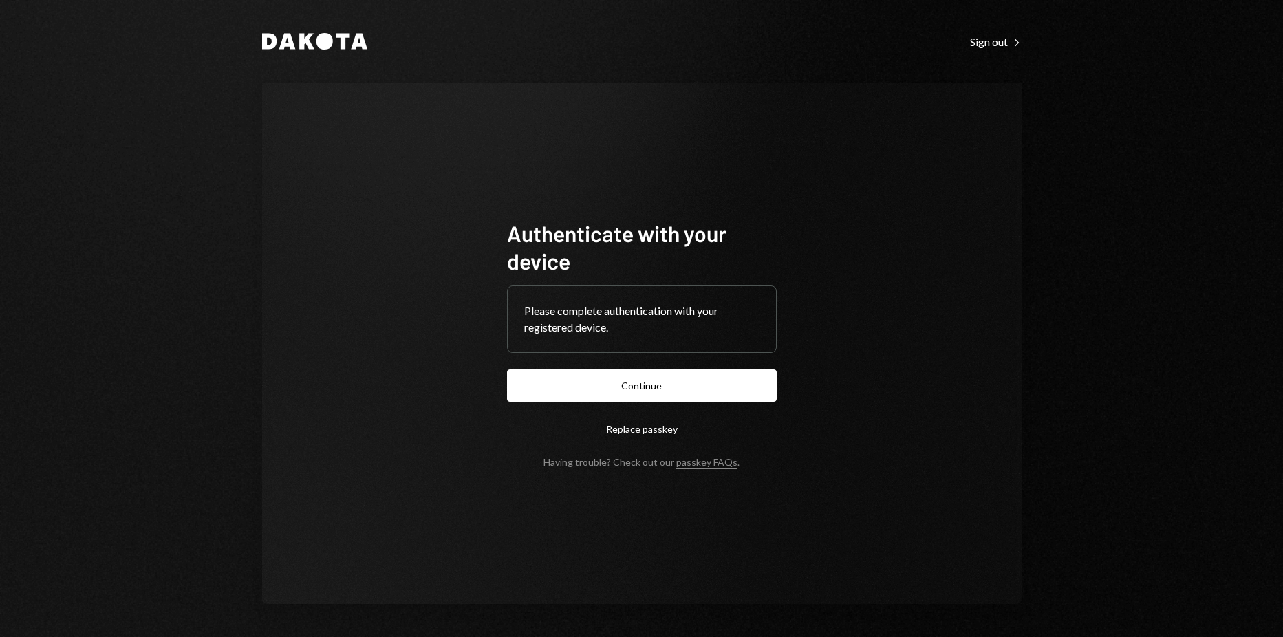 The width and height of the screenshot is (1283, 637). What do you see at coordinates (642, 247) in the screenshot?
I see `h1: Authenticate with your device` at bounding box center [642, 247].